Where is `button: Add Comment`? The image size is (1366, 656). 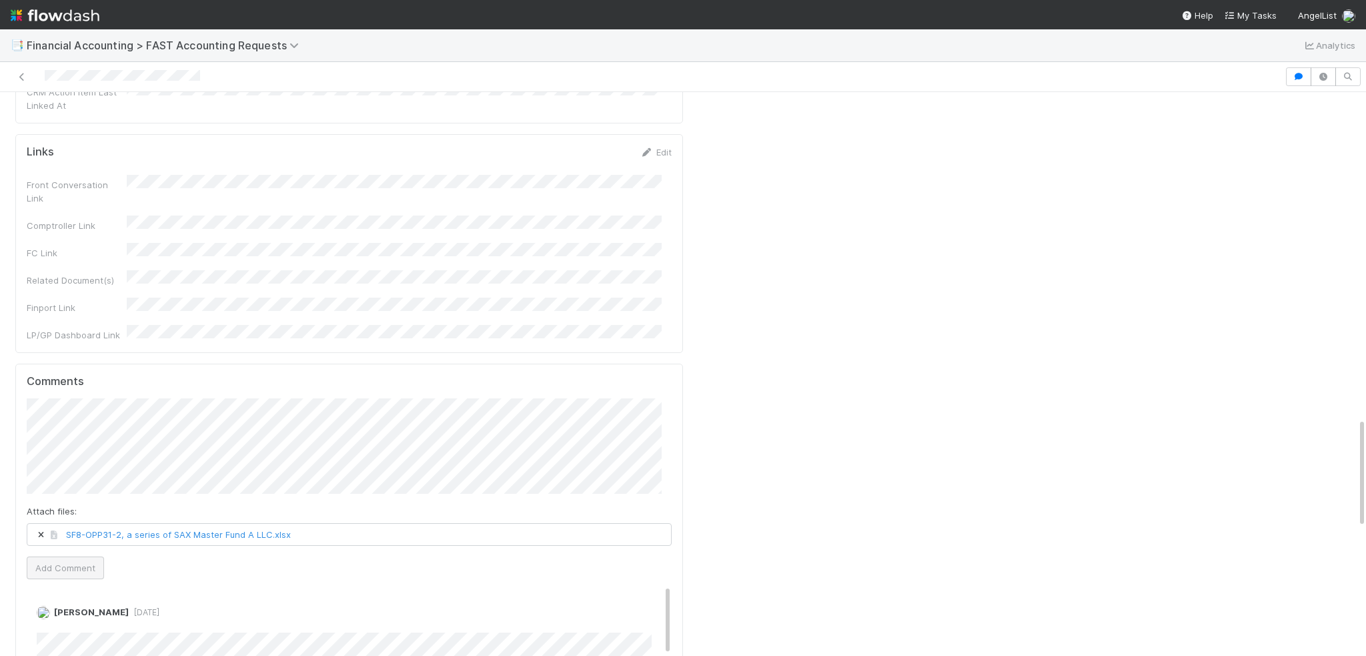
button: Add Comment is located at coordinates (65, 568).